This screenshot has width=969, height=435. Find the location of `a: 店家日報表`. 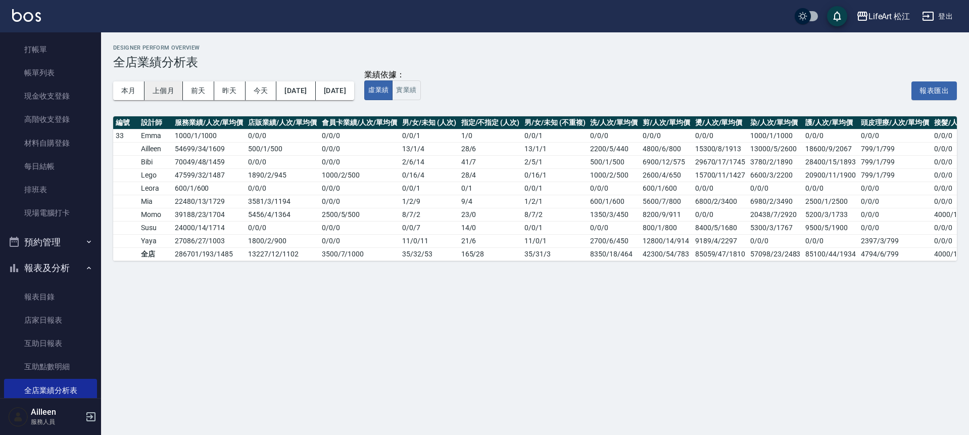

a: 店家日報表 is located at coordinates (51, 320).